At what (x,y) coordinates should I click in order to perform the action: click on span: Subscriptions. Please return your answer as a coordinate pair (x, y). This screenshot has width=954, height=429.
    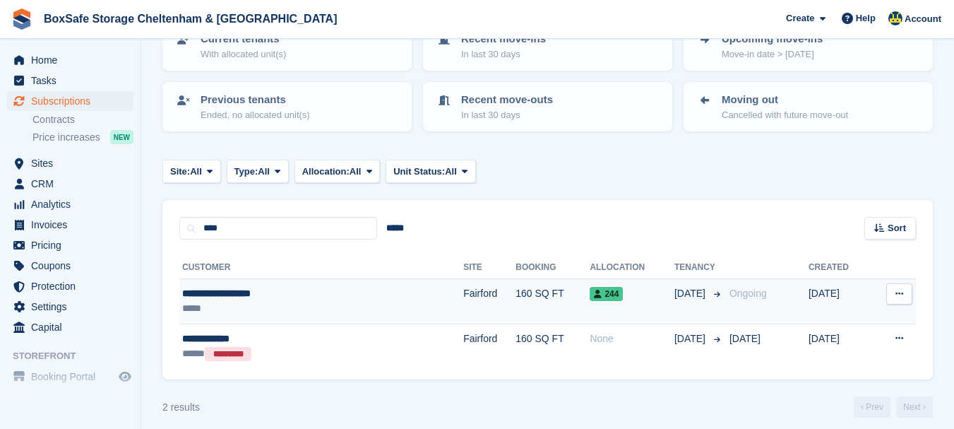
    Looking at the image, I should click on (73, 101).